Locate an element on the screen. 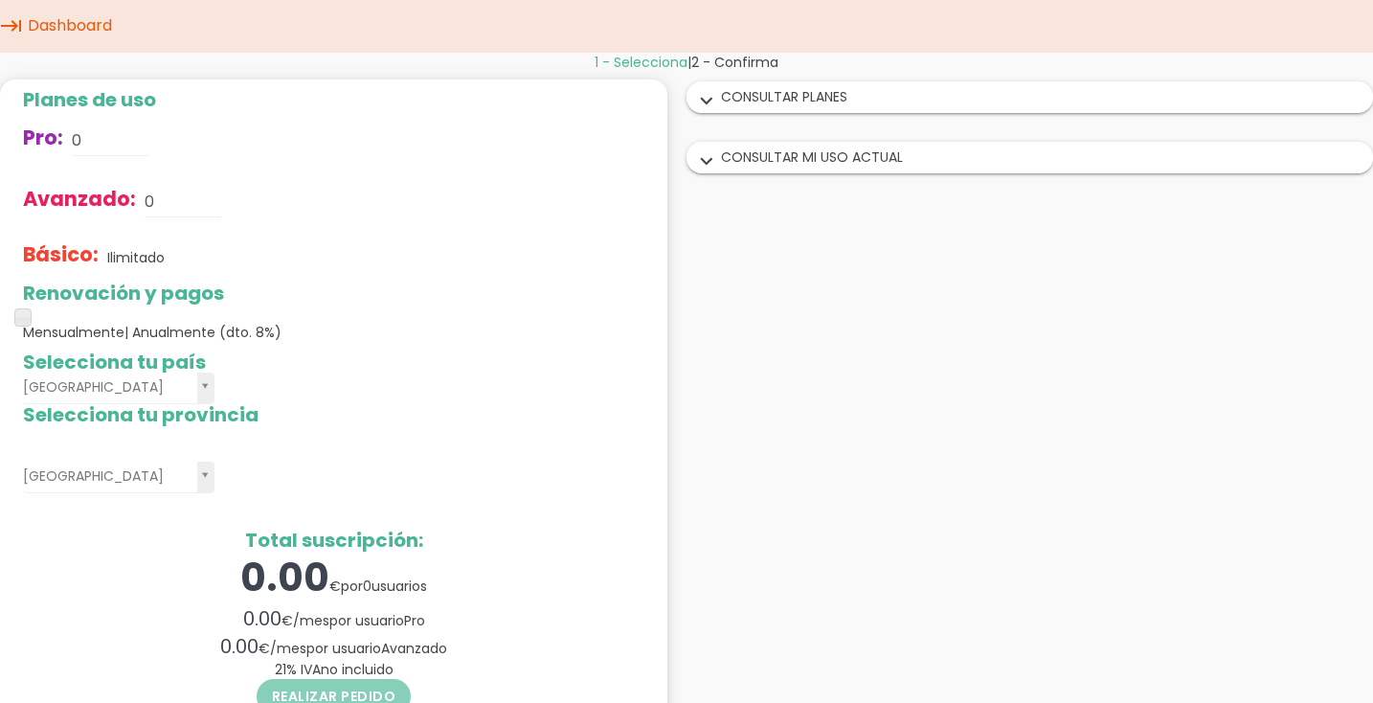 Image resolution: width=1373 pixels, height=703 pixels. span: Avanzado: is located at coordinates (79, 198).